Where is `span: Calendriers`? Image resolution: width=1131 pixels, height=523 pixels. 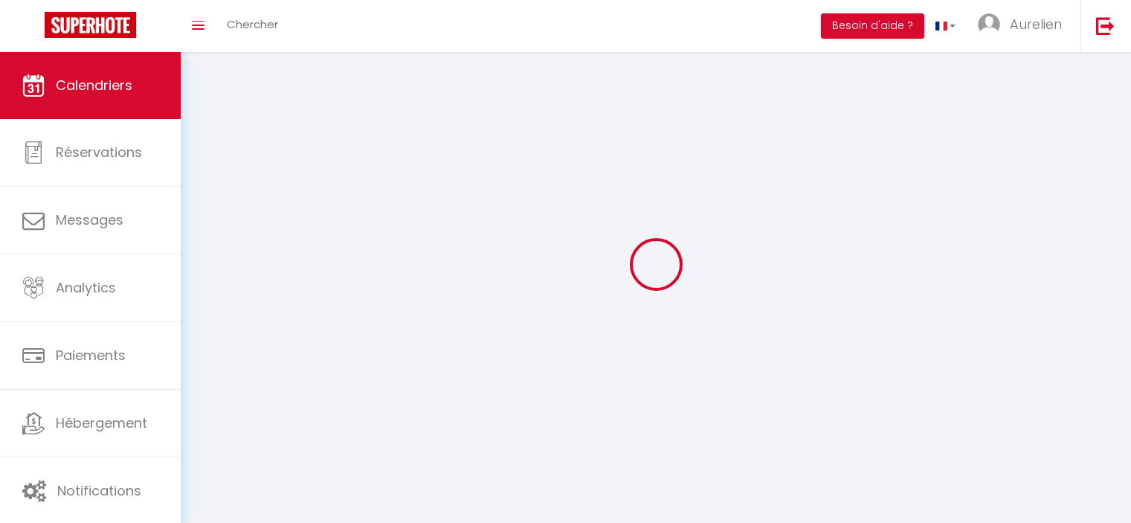 span: Calendriers is located at coordinates (94, 85).